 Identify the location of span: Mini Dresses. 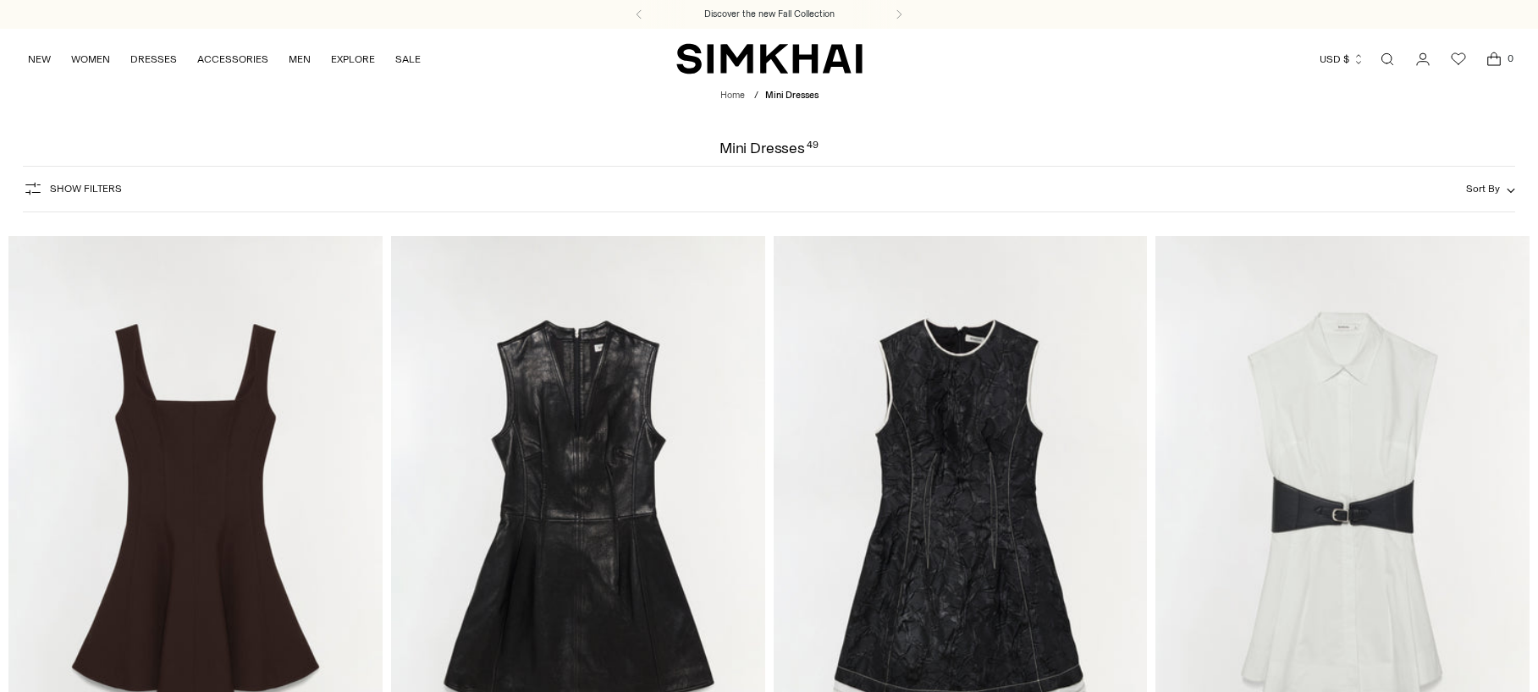
(792, 95).